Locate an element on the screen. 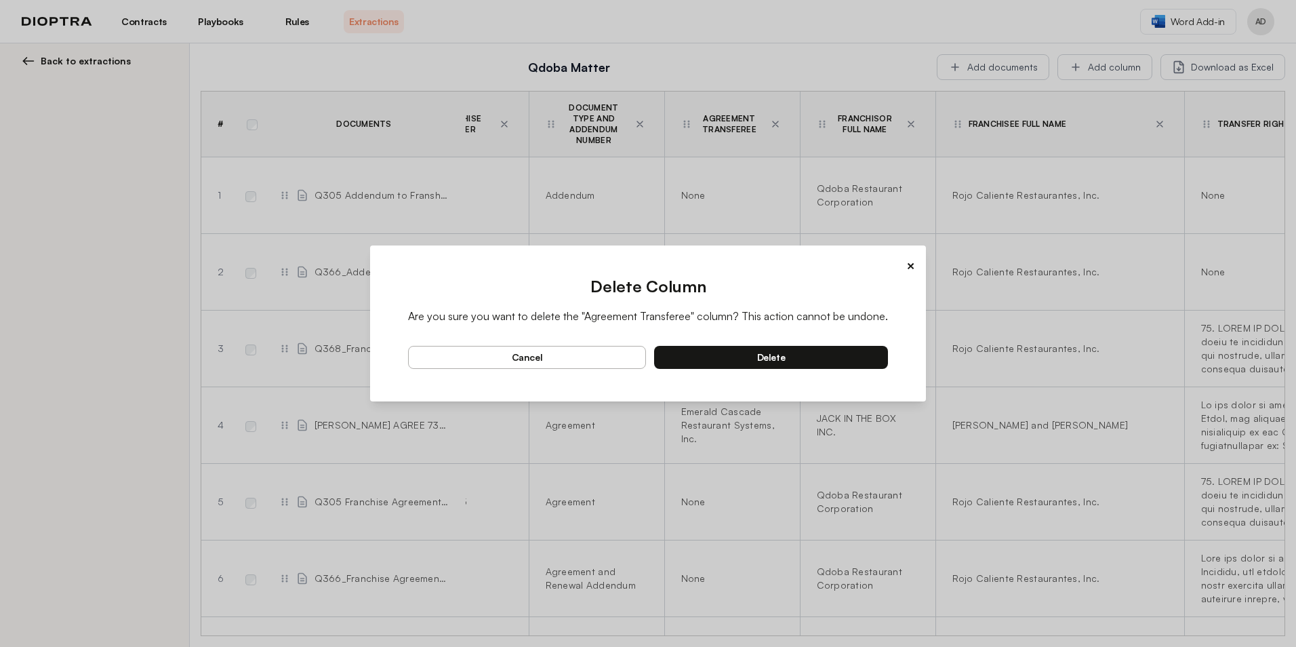 The image size is (1296, 647). h2: Delete Column is located at coordinates (648, 286).